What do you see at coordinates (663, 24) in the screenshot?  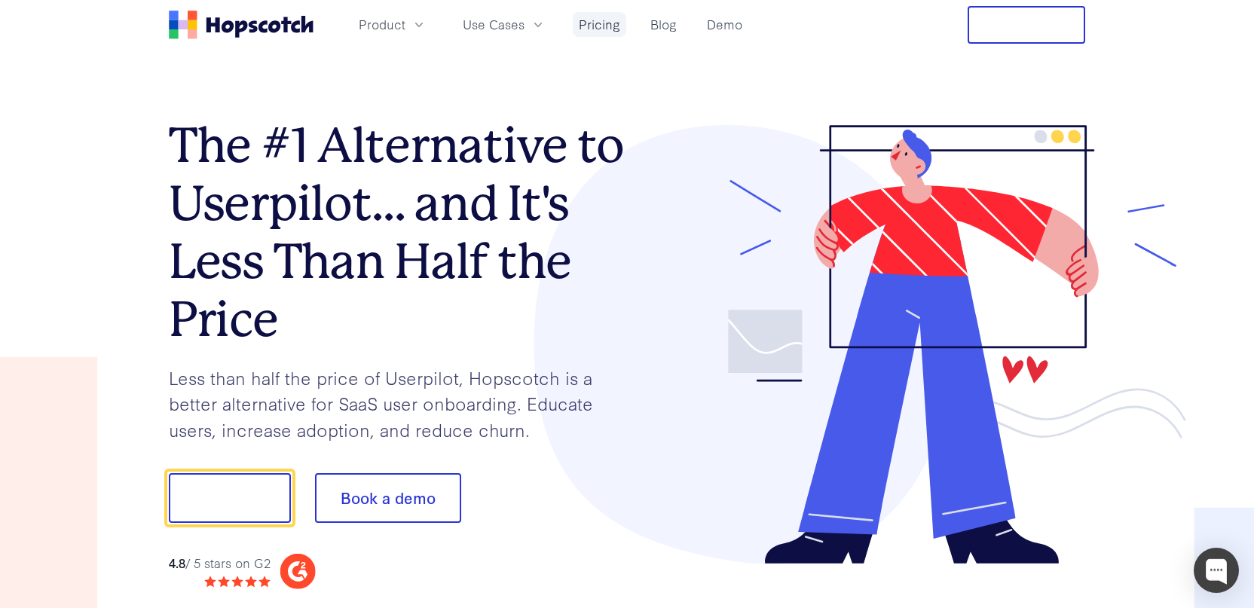 I see `a: Blog` at bounding box center [663, 24].